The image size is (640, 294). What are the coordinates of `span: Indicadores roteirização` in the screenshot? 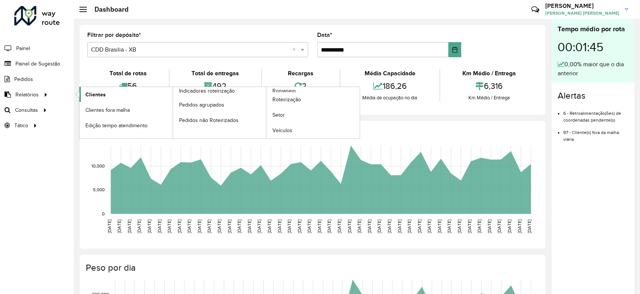 It's located at (207, 91).